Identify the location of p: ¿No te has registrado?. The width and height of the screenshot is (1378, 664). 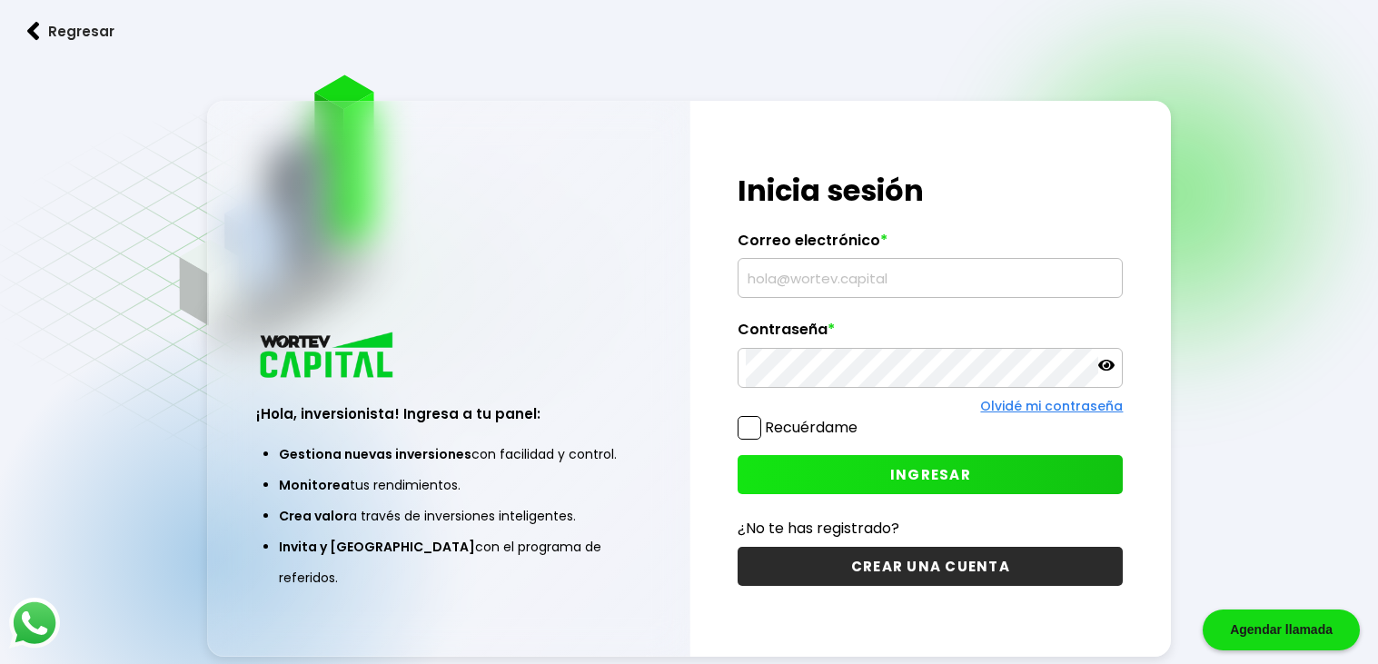
(930, 528).